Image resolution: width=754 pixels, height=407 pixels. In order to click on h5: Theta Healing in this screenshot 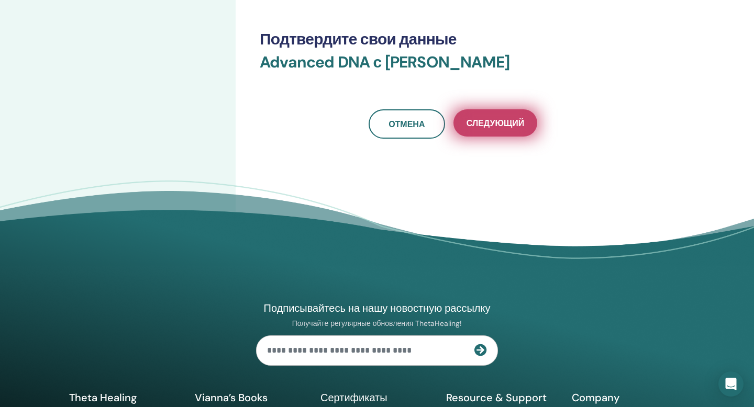, I will do `click(126, 398)`.